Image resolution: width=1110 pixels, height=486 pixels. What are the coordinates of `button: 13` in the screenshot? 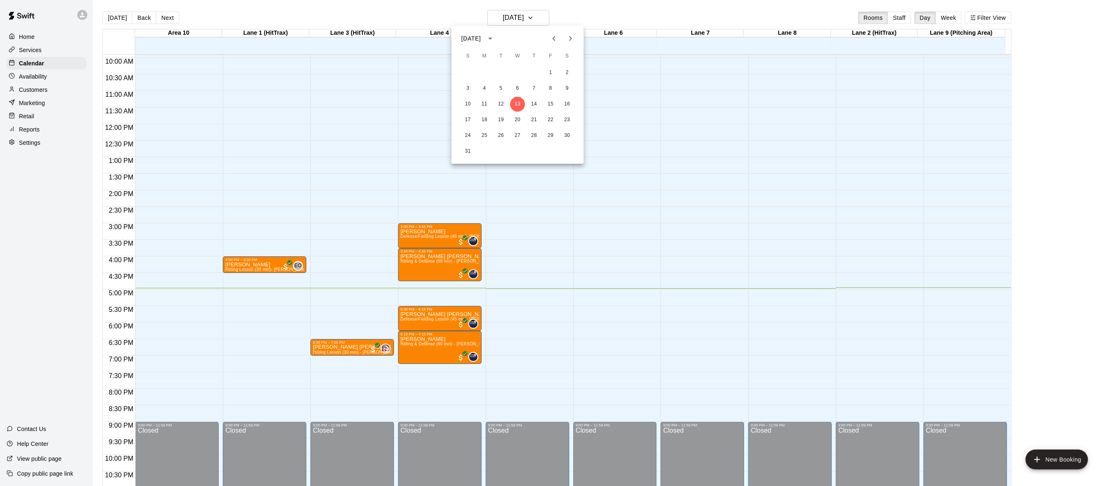 It's located at (518, 104).